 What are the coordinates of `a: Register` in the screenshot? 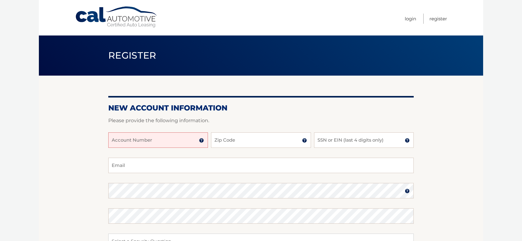 It's located at (438, 19).